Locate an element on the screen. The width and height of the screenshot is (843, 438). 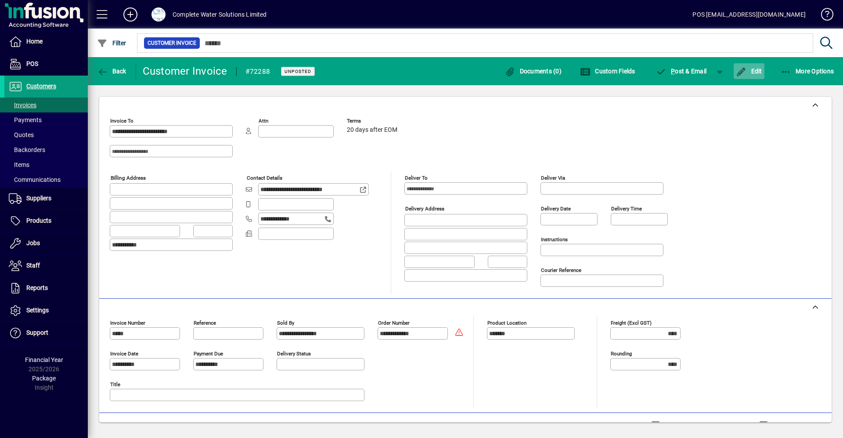
span: Unposted is located at coordinates (298, 71).